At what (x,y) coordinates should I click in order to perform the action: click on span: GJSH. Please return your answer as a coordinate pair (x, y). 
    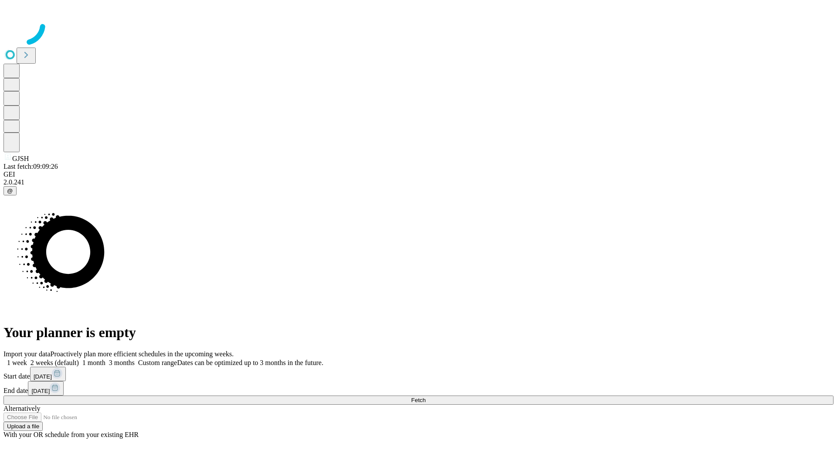
    Looking at the image, I should click on (20, 158).